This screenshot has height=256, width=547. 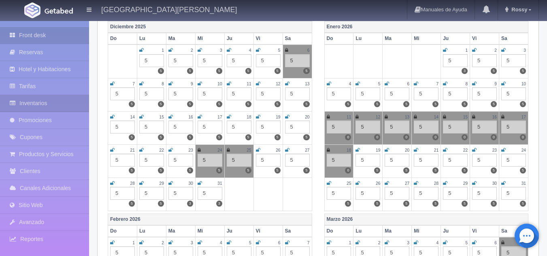 What do you see at coordinates (485, 38) in the screenshot?
I see `th: Vi` at bounding box center [485, 38].